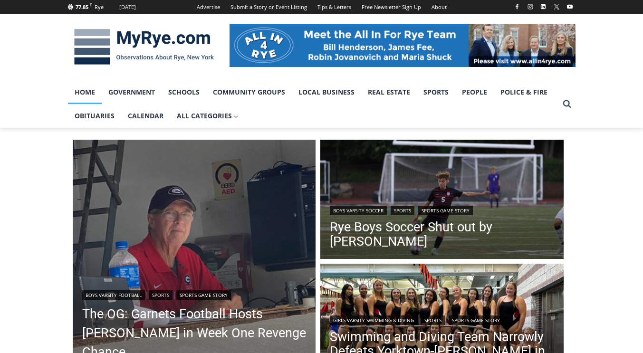  I want to click on a: Real Estate, so click(389, 92).